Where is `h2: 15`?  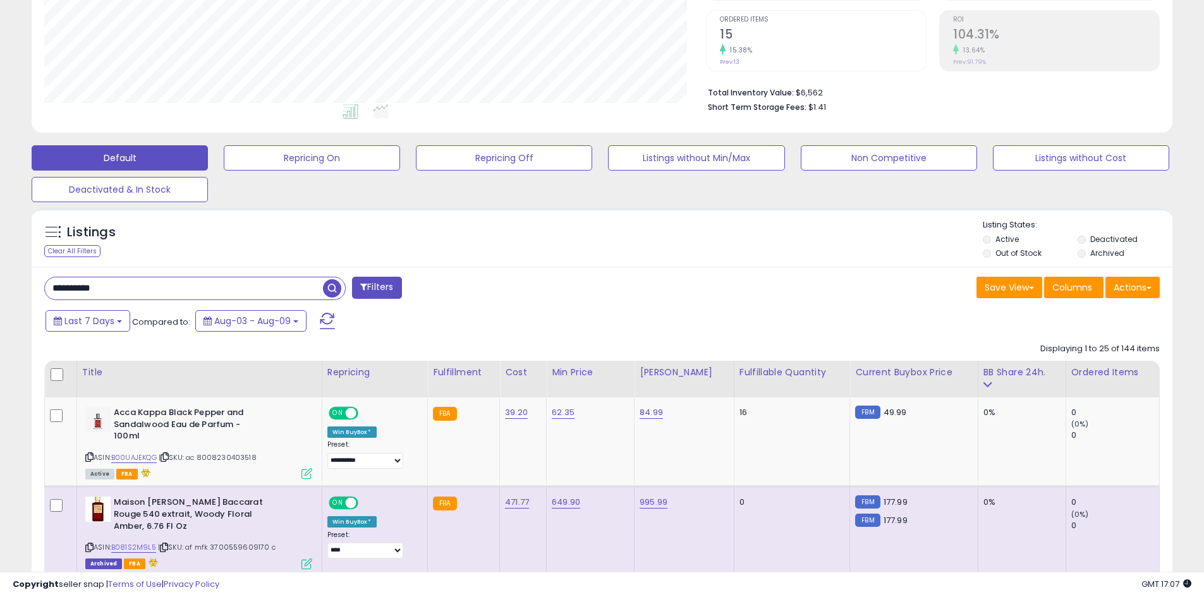
h2: 15 is located at coordinates (823, 35).